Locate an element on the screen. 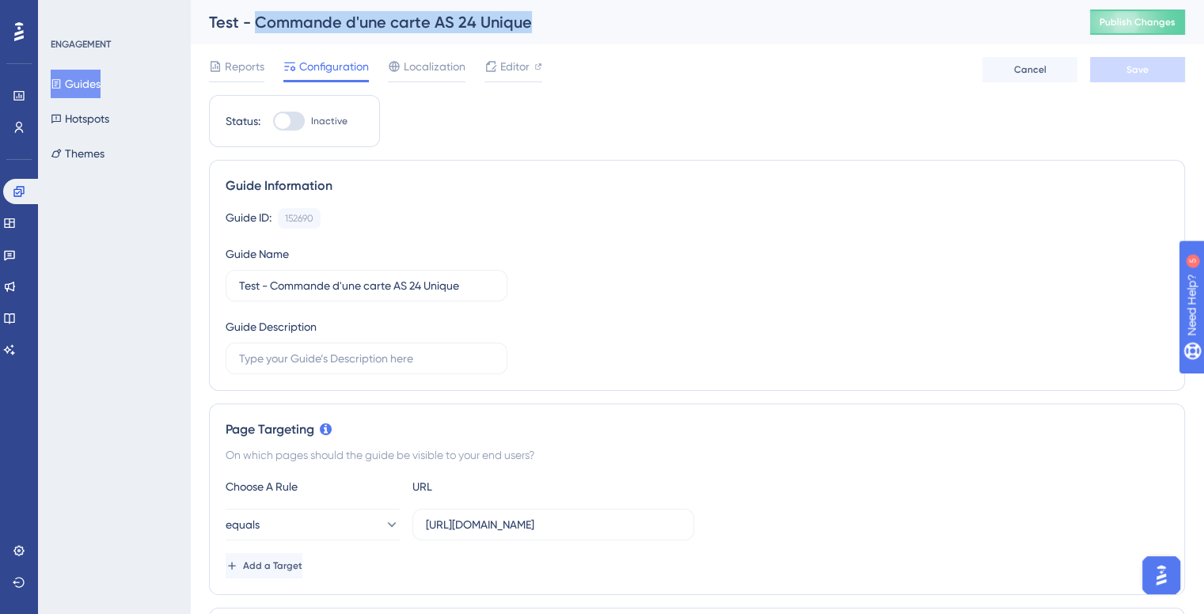 The image size is (1204, 614). span: Cancel is located at coordinates (1030, 70).